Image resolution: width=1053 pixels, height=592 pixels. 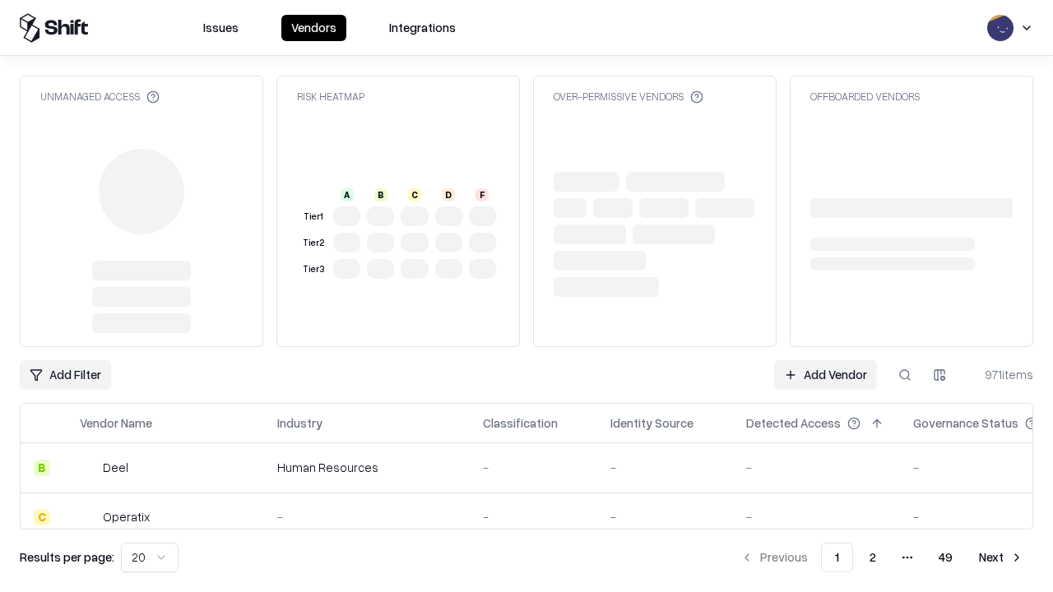 I want to click on div: Tier 2, so click(x=314, y=243).